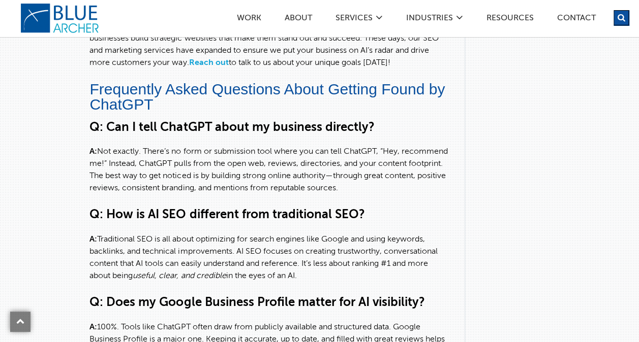  What do you see at coordinates (249, 19) in the screenshot?
I see `a: Work` at bounding box center [249, 19].